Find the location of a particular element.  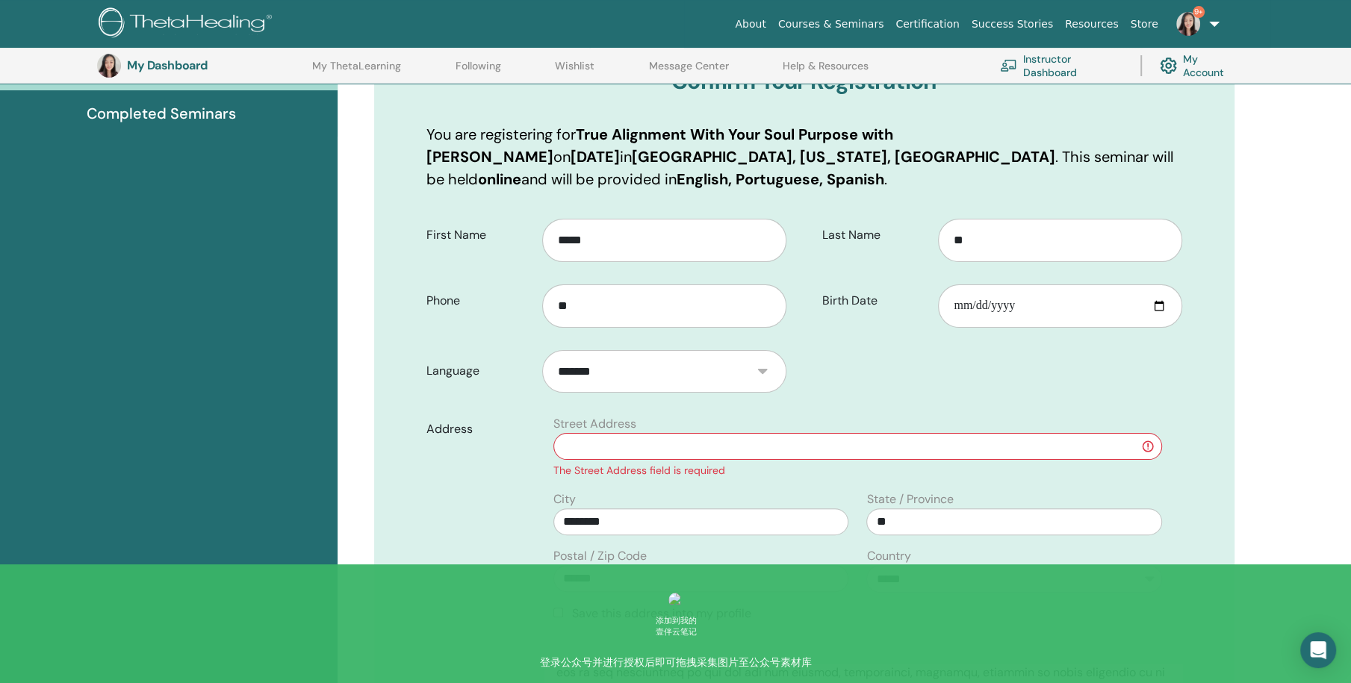

label: Last Name is located at coordinates (874, 235).